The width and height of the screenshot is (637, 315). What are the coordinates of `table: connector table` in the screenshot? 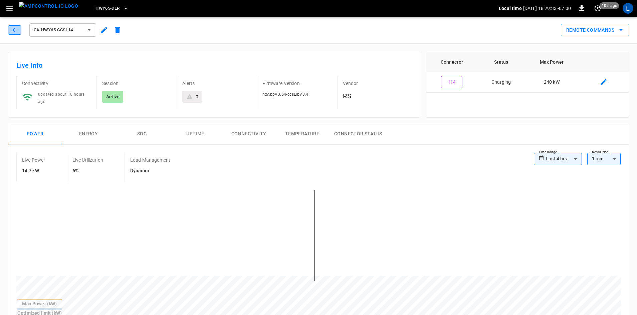 It's located at (527, 72).